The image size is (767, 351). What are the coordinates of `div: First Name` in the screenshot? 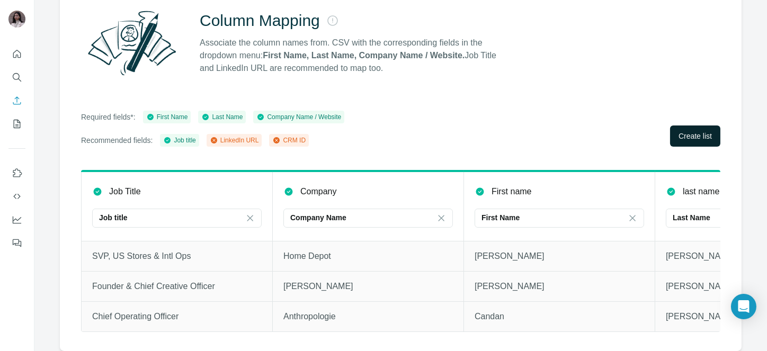 It's located at (167, 117).